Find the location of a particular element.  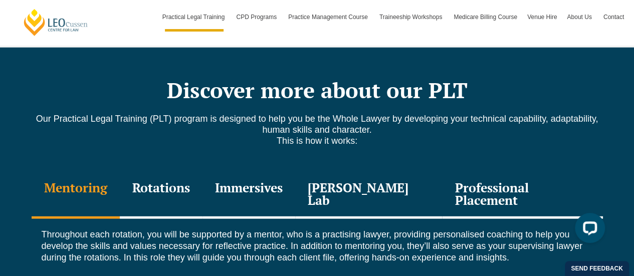

p: Throughout each rotation, you will be supported by a mentor, who is a practising lawyer, providin... is located at coordinates (317, 247).